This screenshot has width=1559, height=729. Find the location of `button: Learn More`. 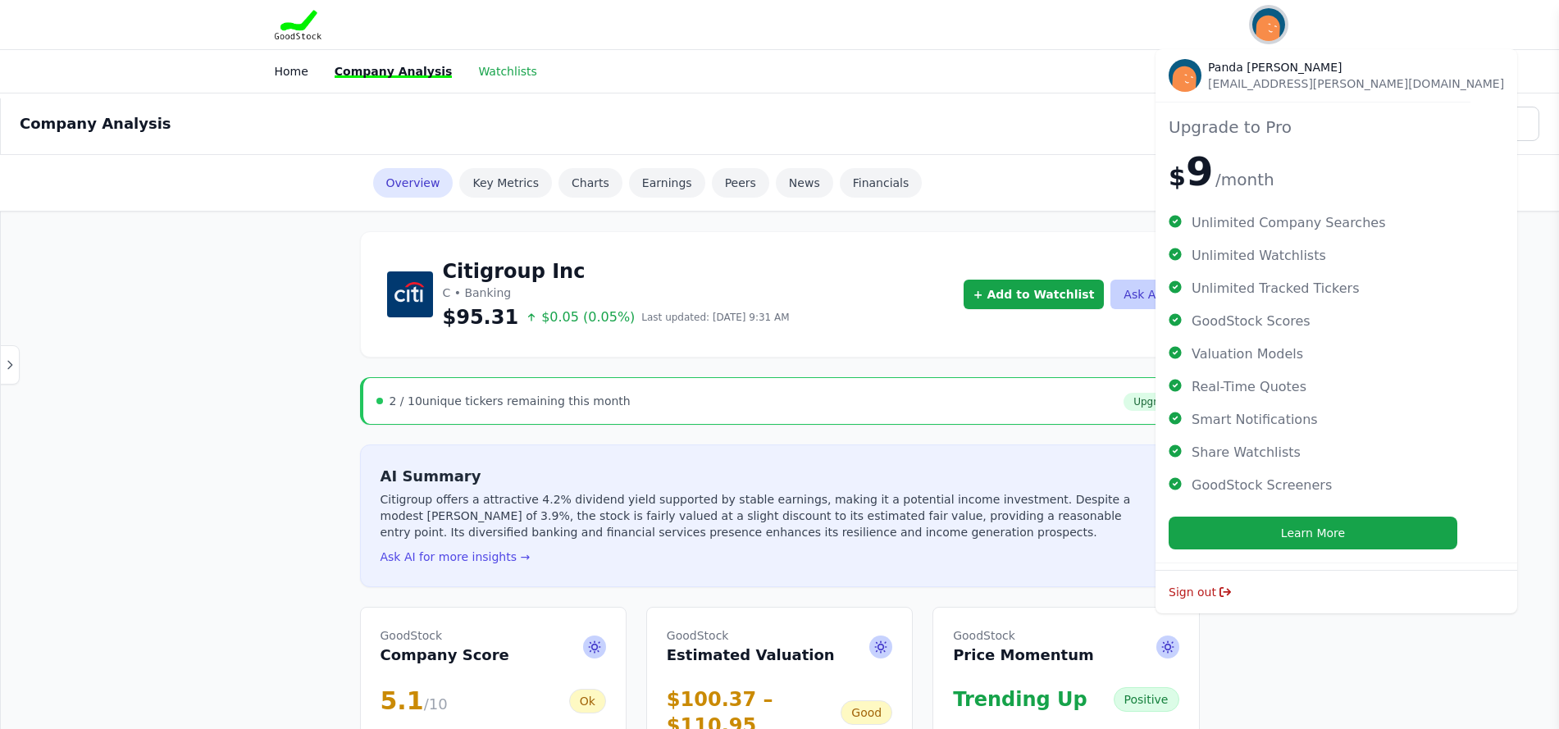

button: Learn More is located at coordinates (1313, 533).